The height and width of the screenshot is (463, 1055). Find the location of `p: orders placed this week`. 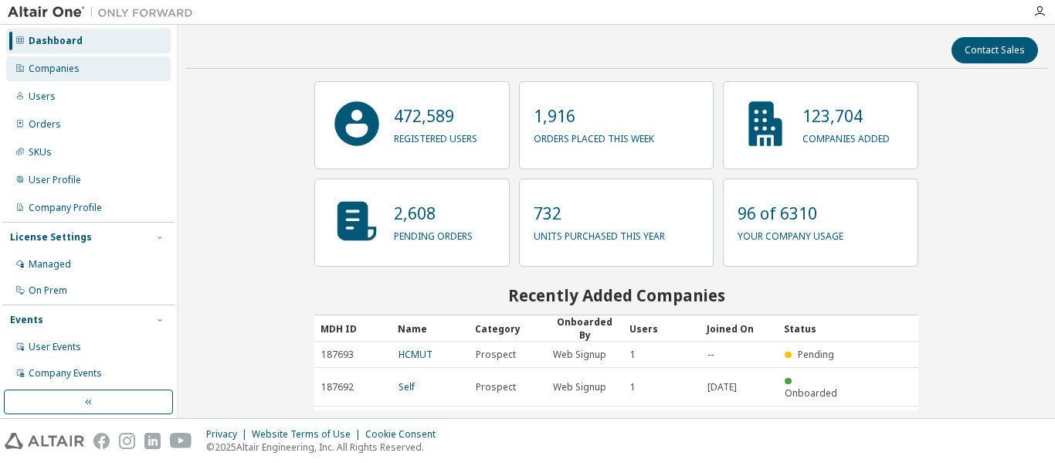

p: orders placed this week is located at coordinates (594, 136).